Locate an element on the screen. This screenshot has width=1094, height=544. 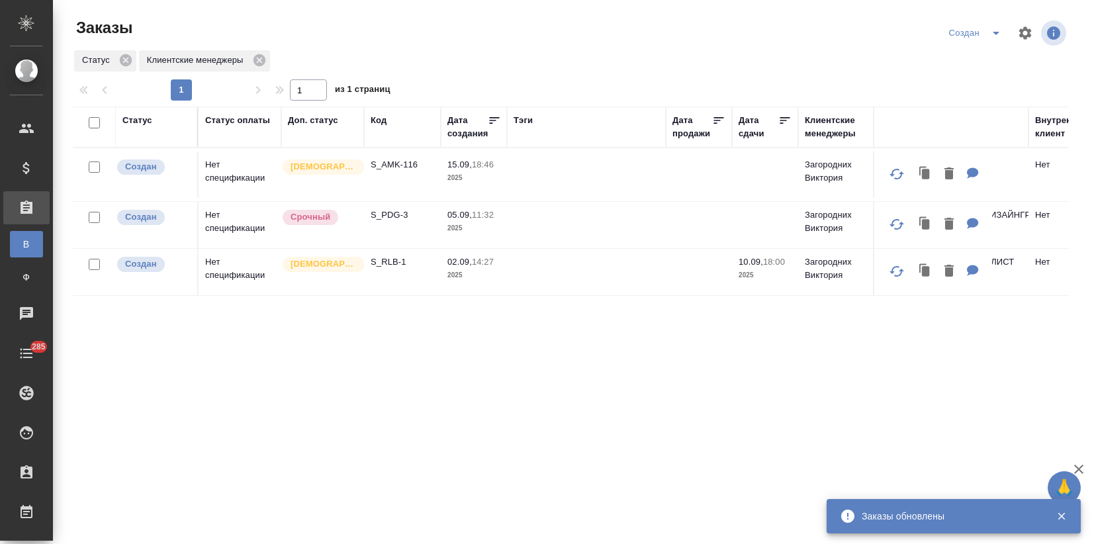
div: Дата продажи is located at coordinates (692, 127).